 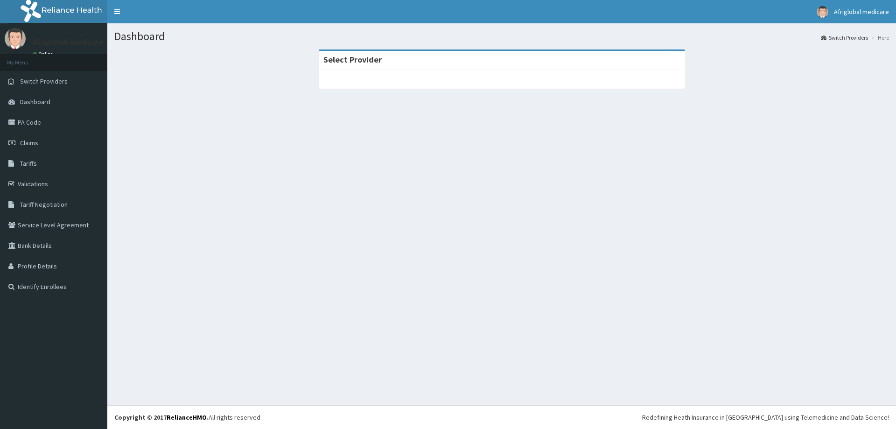 I want to click on span: Afriglobal medicare, so click(x=862, y=12).